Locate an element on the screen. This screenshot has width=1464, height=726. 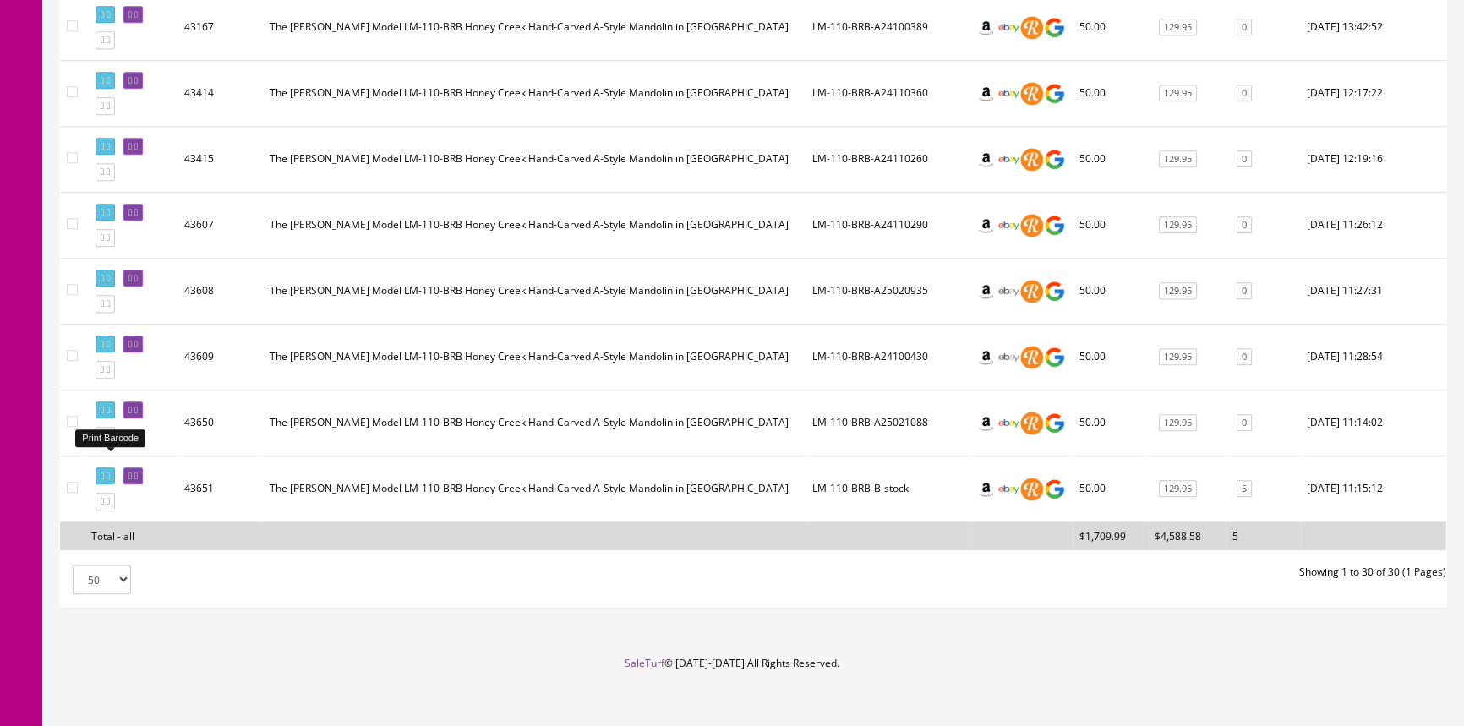
td: $4,588.58 is located at coordinates (1187, 536).